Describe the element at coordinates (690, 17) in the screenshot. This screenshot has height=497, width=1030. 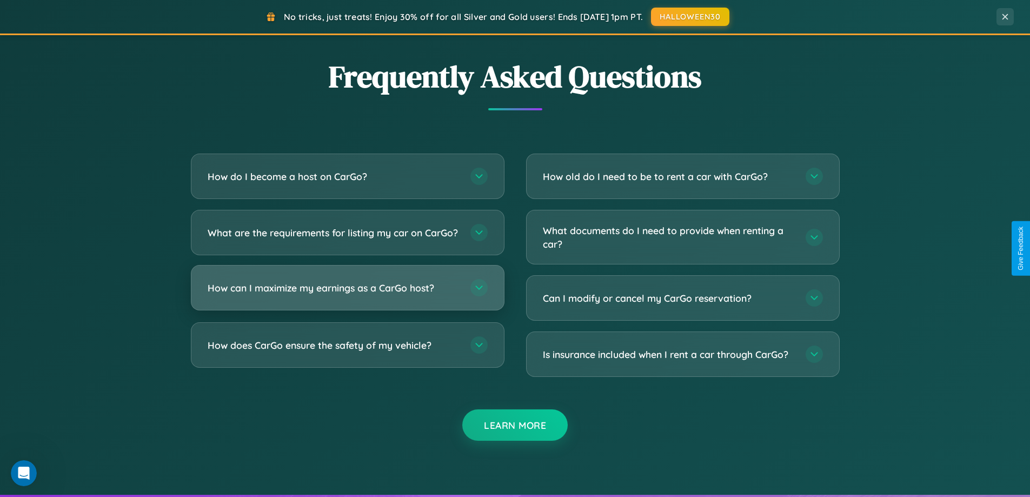
I see `button: HALLOWEEN30` at that location.